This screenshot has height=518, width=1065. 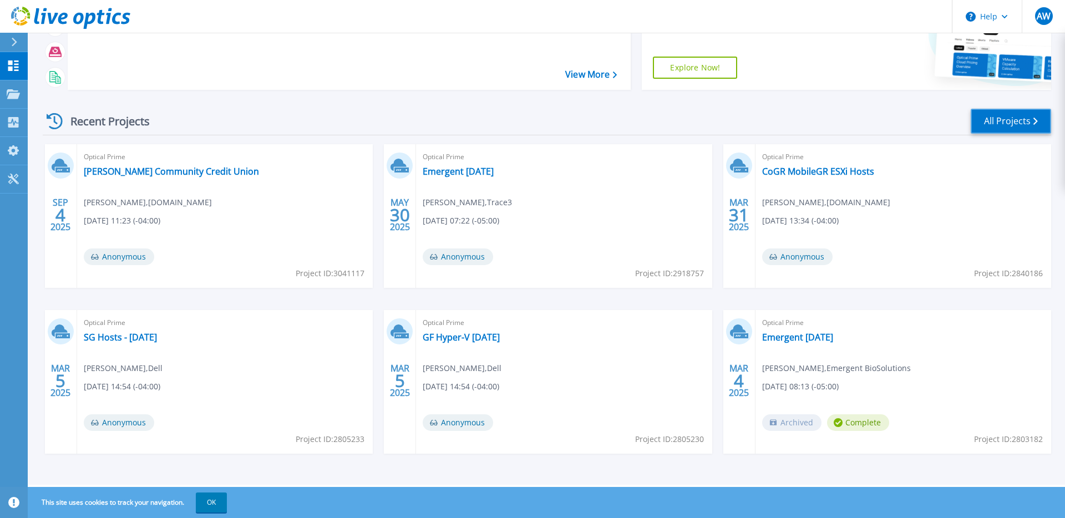 What do you see at coordinates (400, 215) in the screenshot?
I see `span: 30` at bounding box center [400, 215].